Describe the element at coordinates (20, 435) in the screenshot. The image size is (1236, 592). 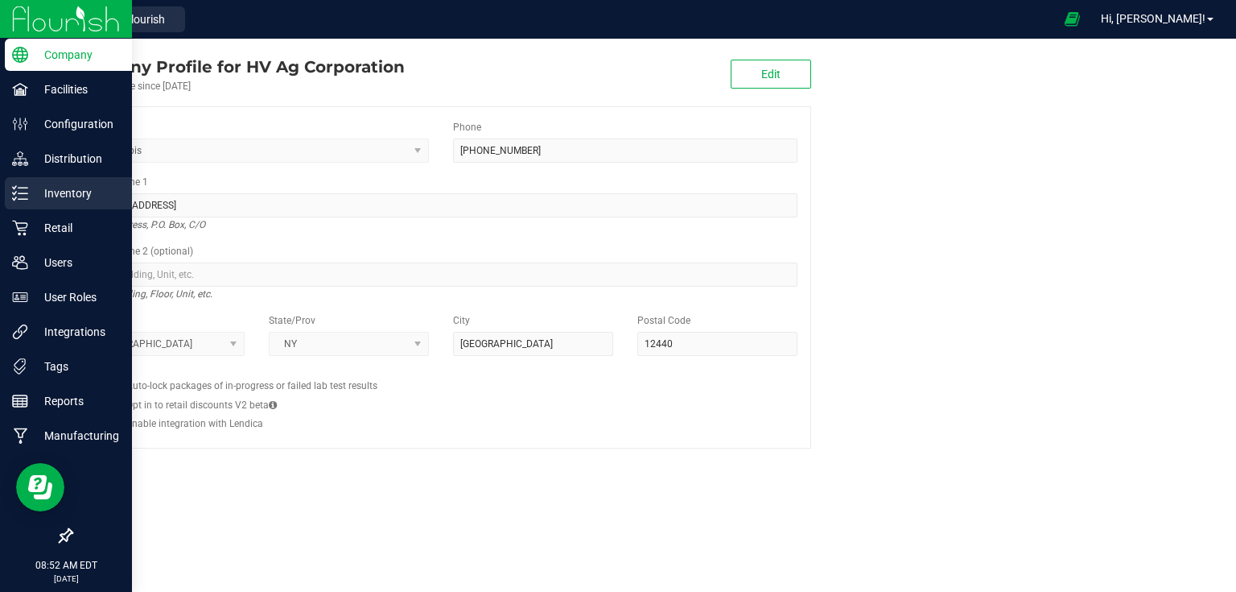
I see `inline-svg: Manufacturing` at that location.